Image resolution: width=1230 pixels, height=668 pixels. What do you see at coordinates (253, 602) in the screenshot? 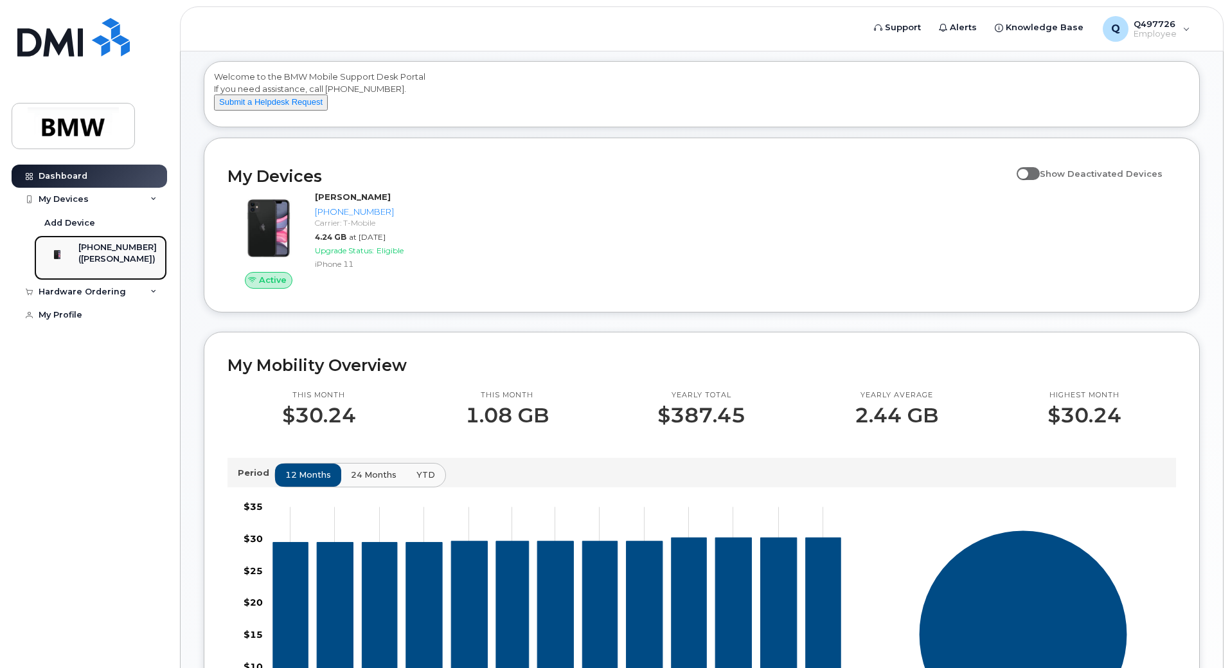
I see `tspan: $20` at bounding box center [253, 602].